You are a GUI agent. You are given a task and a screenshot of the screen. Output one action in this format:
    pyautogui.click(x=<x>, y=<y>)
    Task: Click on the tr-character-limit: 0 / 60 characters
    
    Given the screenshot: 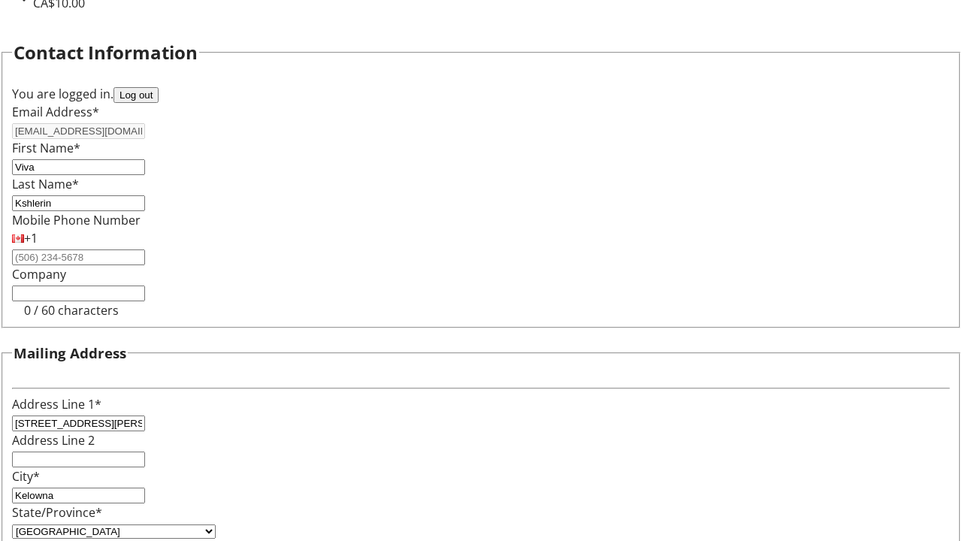 What is the action you would take?
    pyautogui.click(x=71, y=311)
    